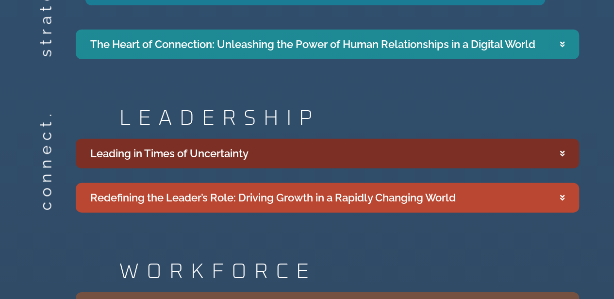  Describe the element at coordinates (313, 44) in the screenshot. I see `div: The Heart of Connection: Unleashing the Power of Human Relationships in a Digital World` at that location.